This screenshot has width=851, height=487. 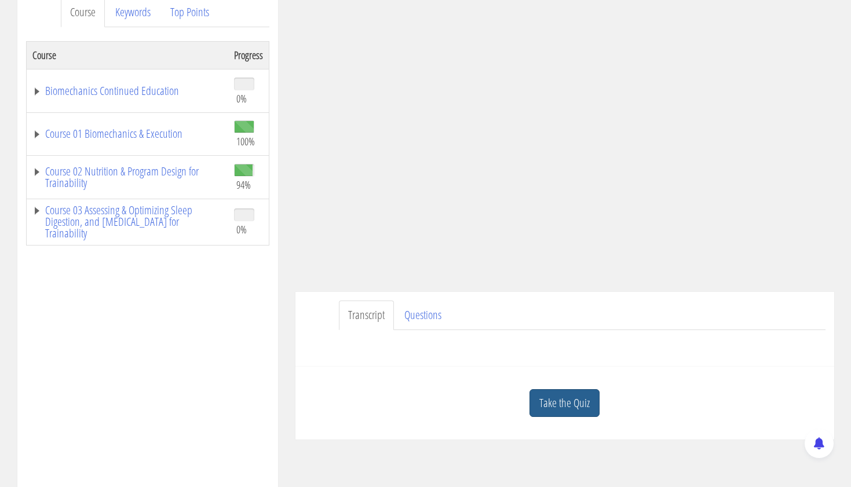 I want to click on a: Transcript, so click(x=366, y=315).